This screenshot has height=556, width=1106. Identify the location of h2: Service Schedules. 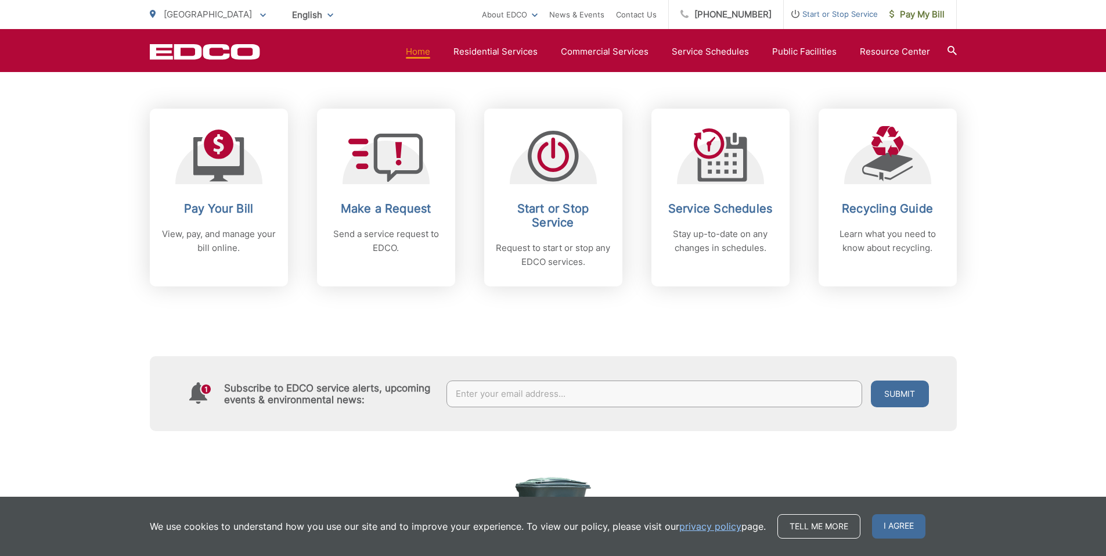
(720, 208).